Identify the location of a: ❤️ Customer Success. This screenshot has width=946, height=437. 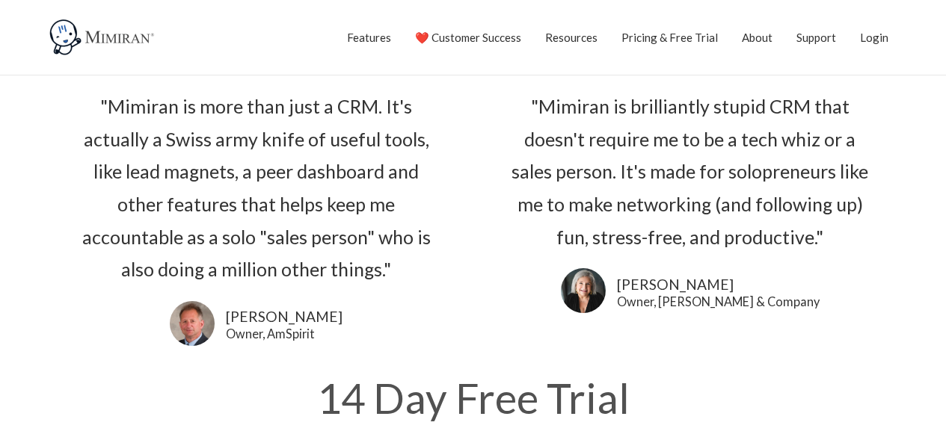
(468, 37).